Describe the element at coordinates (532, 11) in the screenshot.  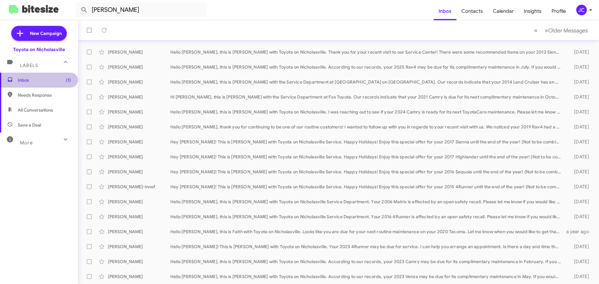
I see `span: Insights` at that location.